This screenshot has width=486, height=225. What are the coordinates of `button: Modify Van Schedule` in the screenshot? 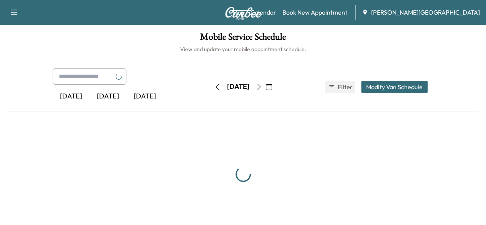 It's located at (394, 87).